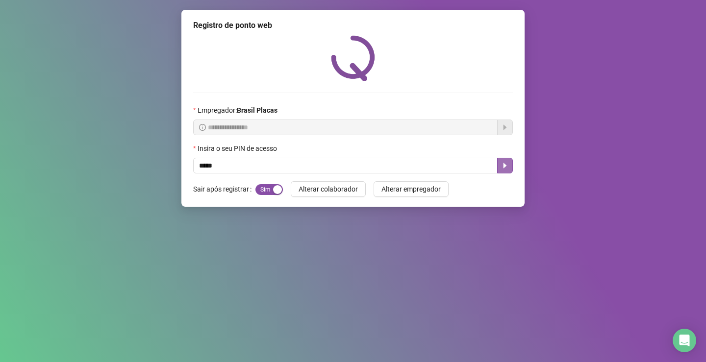  Describe the element at coordinates (224, 189) in the screenshot. I see `label: Sair após registrar` at that location.